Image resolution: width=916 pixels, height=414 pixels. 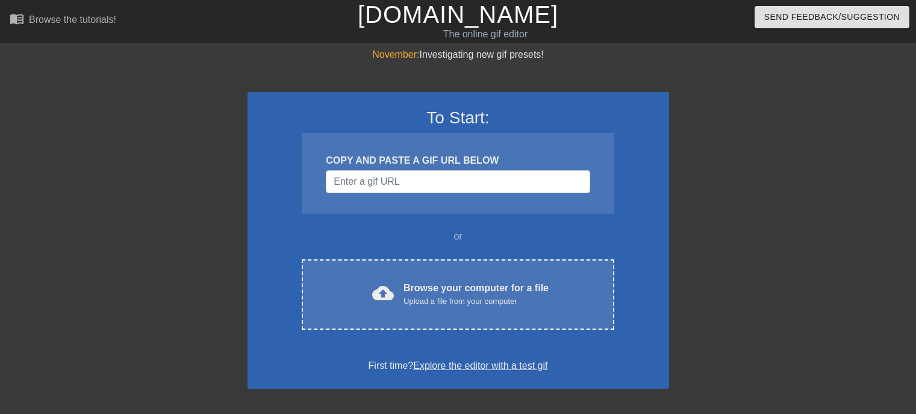 I want to click on h3: To Start:, so click(x=458, y=118).